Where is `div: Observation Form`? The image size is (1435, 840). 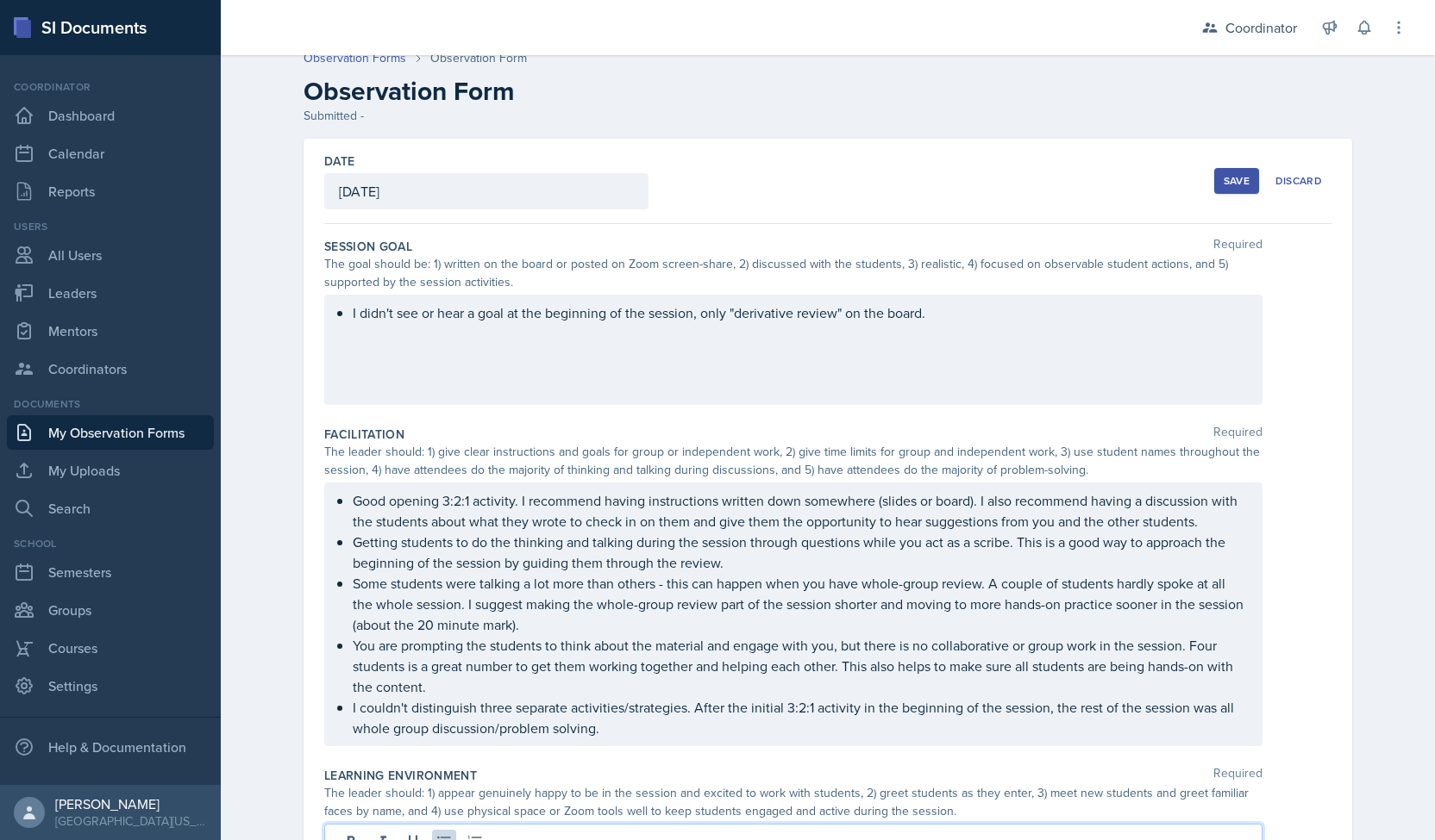
div: Observation Form is located at coordinates (478, 57).